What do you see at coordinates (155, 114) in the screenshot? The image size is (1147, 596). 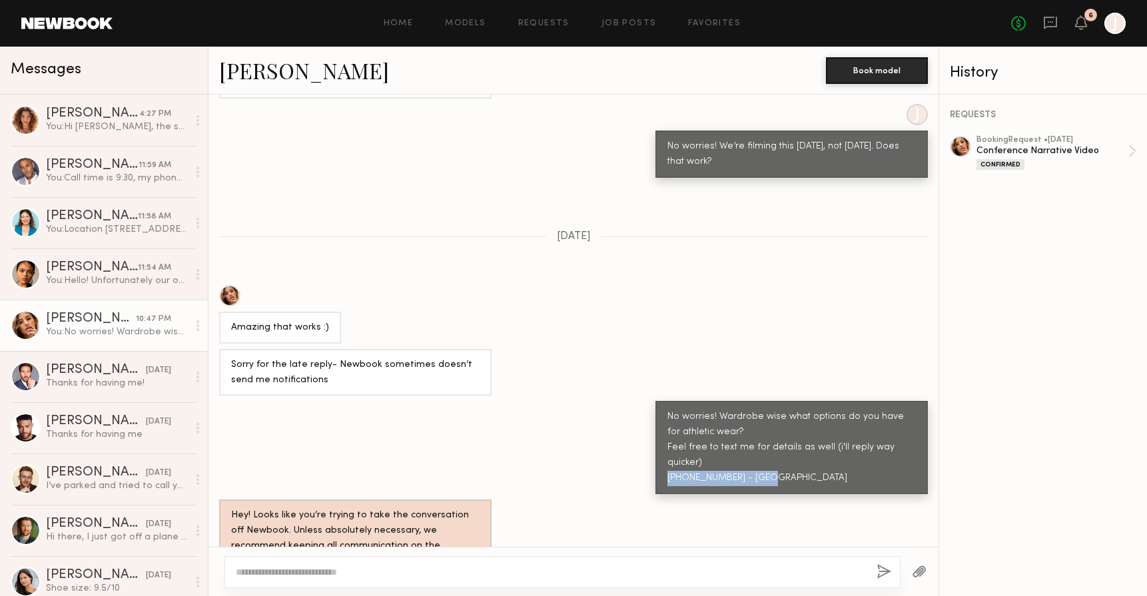 I see `div: 4:27 PM` at bounding box center [155, 114].